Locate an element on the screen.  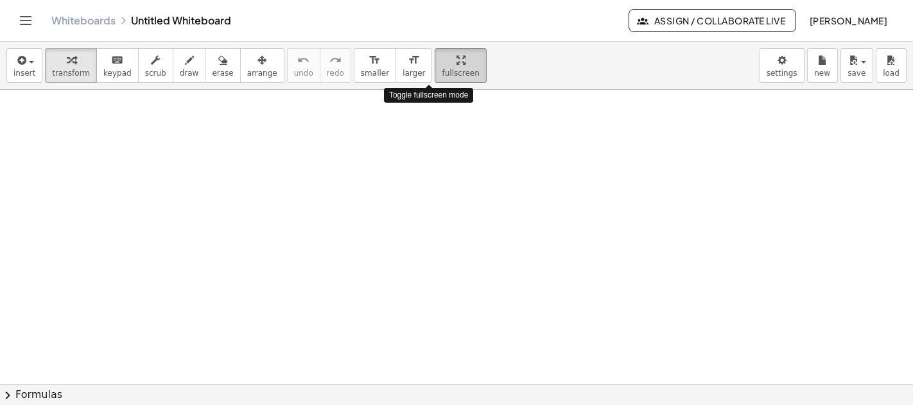
span: save is located at coordinates (857, 73).